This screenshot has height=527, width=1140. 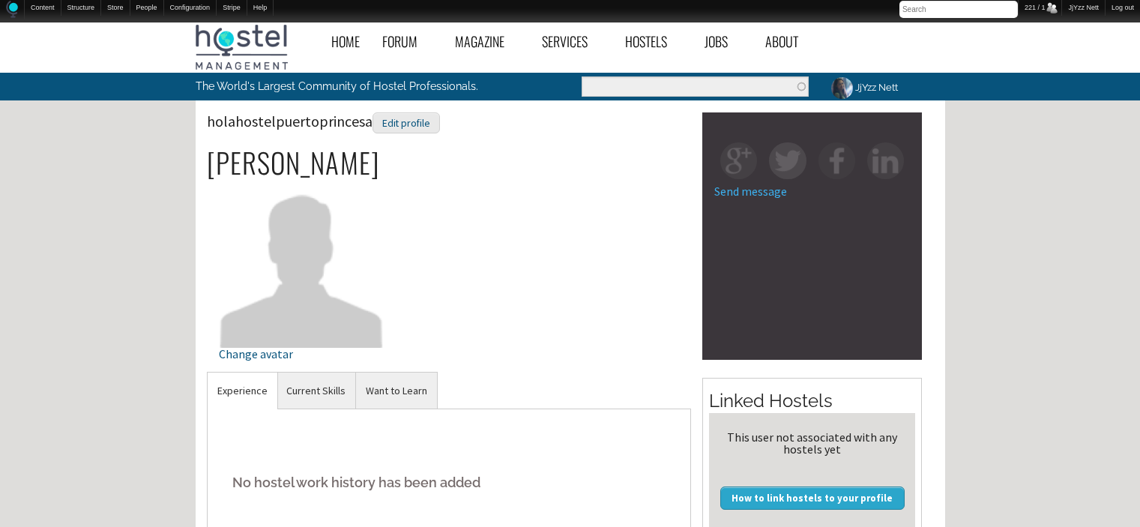 What do you see at coordinates (654, 41) in the screenshot?
I see `a: Hostels` at bounding box center [654, 41].